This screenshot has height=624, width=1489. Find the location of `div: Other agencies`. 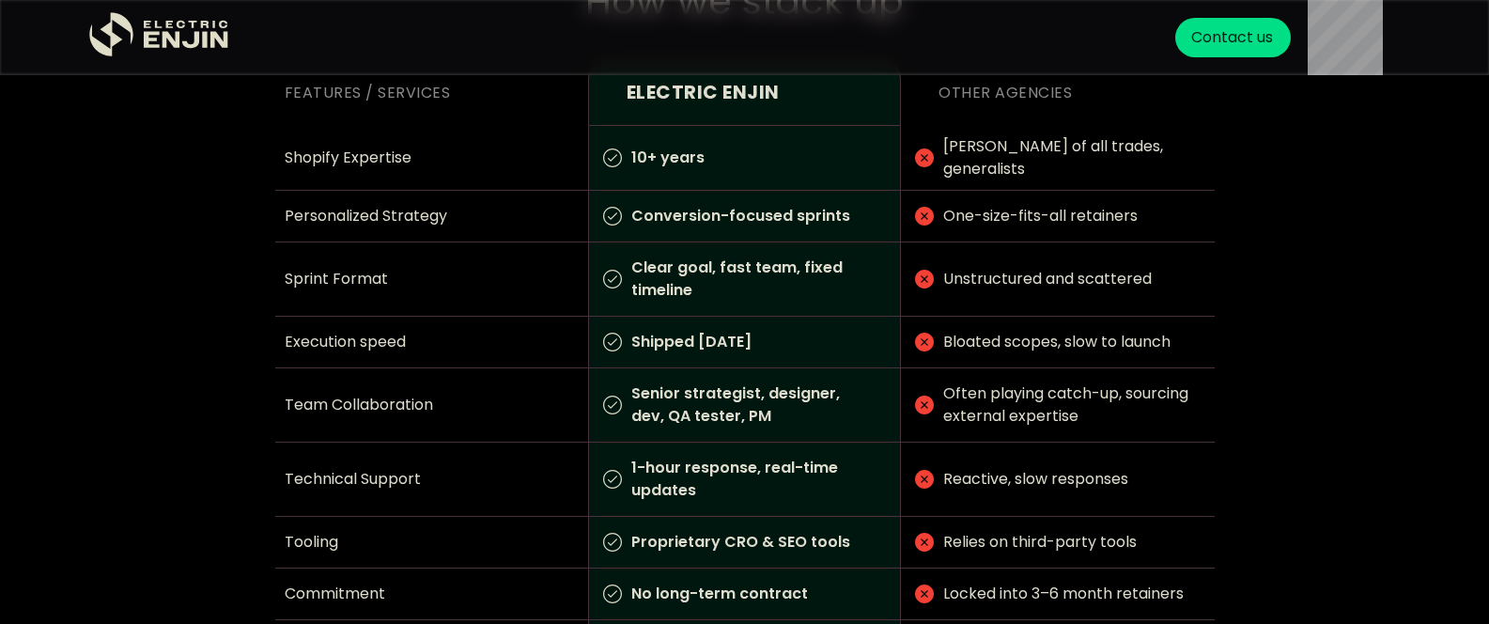

div: Other agencies is located at coordinates (1057, 93).